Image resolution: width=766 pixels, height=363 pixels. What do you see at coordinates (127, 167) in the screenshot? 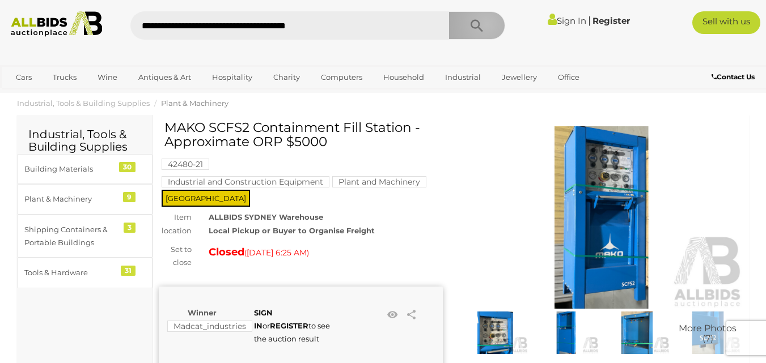
I see `div: 30` at bounding box center [127, 167].